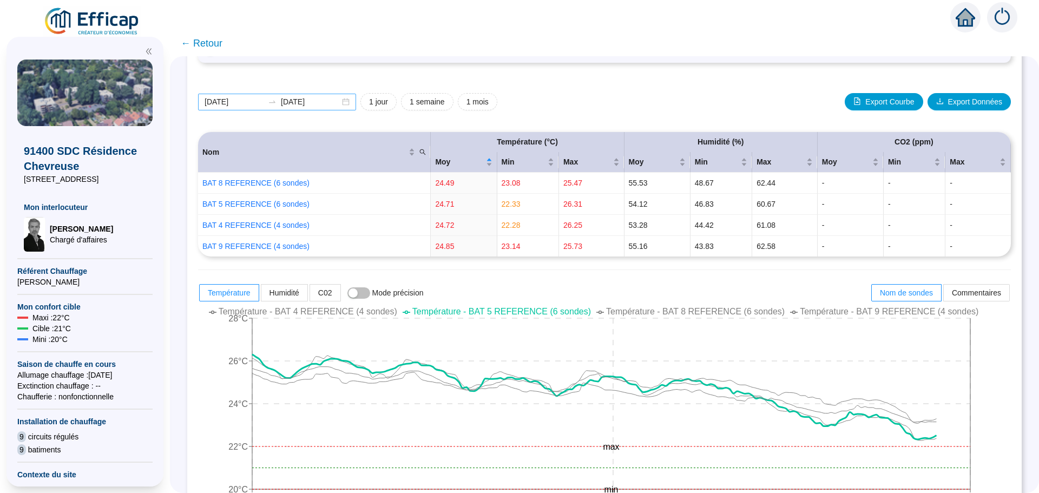 The height and width of the screenshot is (493, 1039). Describe the element at coordinates (427, 102) in the screenshot. I see `span: 1 semaine` at that location.